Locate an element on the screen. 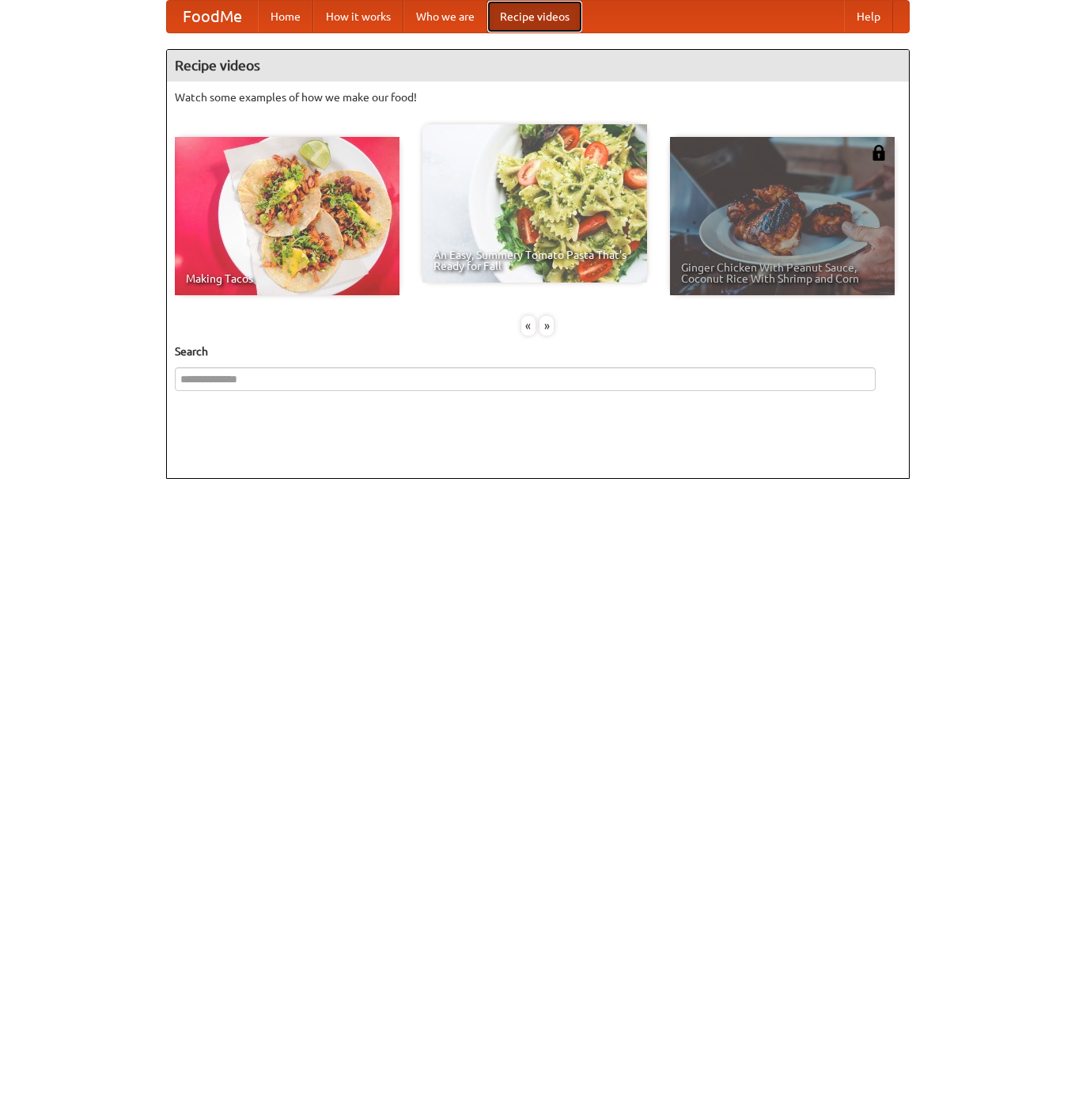 The width and height of the screenshot is (1075, 1120). span: An Easy, Summery Tomato Pasta That's Ready for Fall is located at coordinates (535, 260).